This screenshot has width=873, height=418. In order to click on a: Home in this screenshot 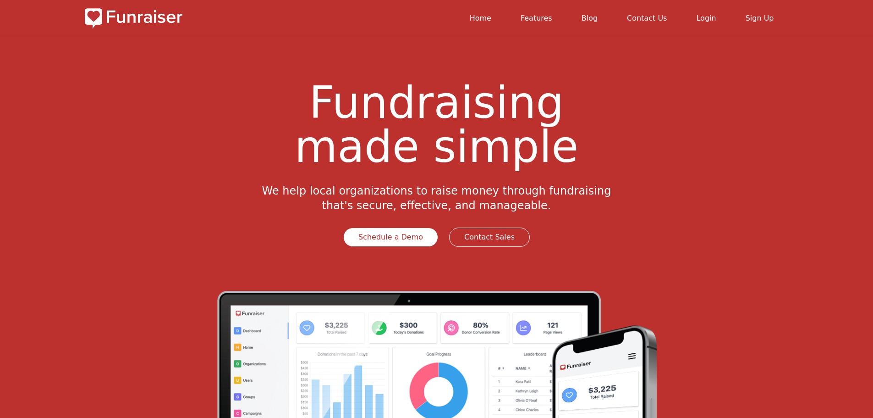, I will do `click(480, 18)`.